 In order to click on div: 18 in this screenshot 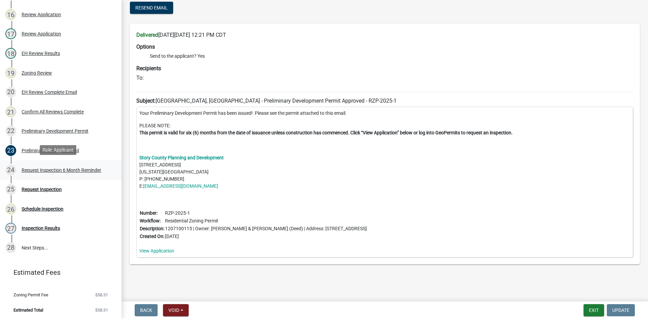, I will do `click(11, 53)`.